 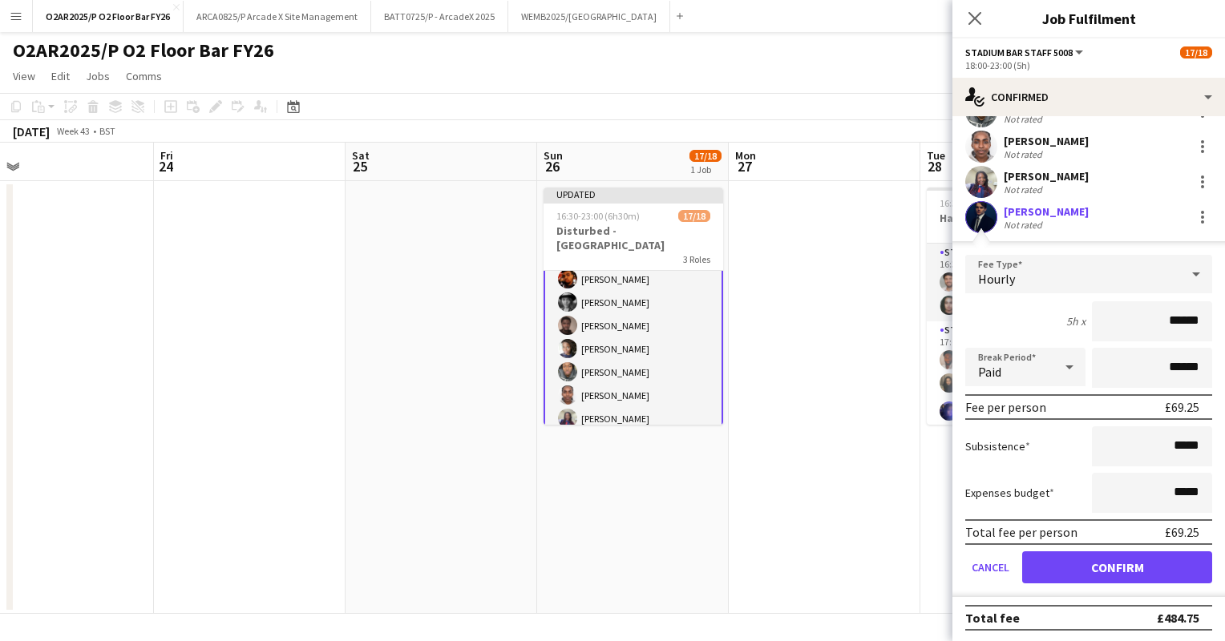 I want to click on span: Jobs, so click(x=98, y=76).